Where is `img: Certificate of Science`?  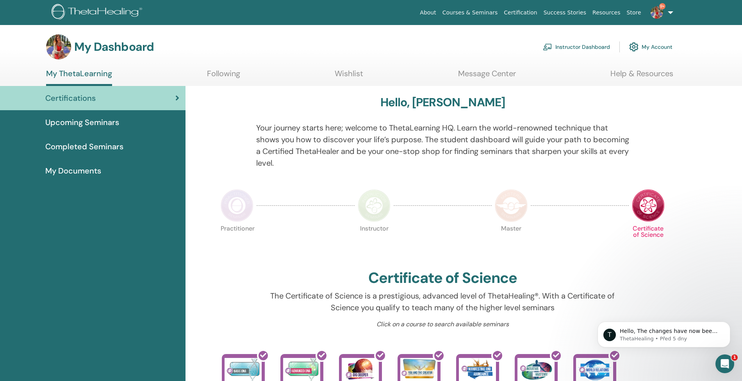 img: Certificate of Science is located at coordinates (649, 205).